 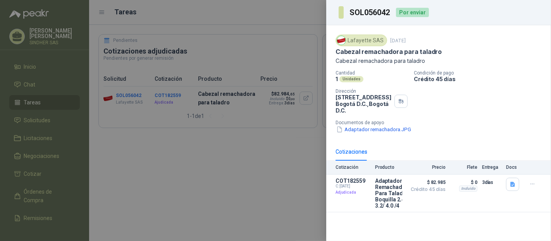 I want to click on p: $ 0, so click(x=464, y=182).